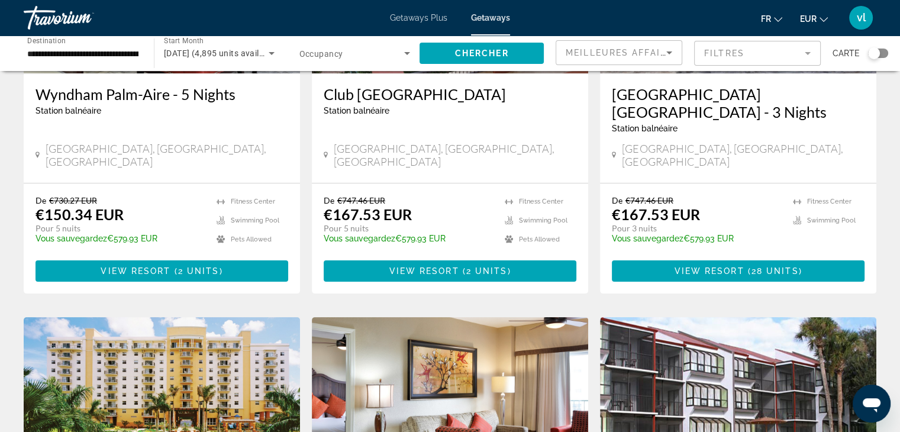  Describe the element at coordinates (738, 271) in the screenshot. I see `a: View Resort(28 units)` at that location.